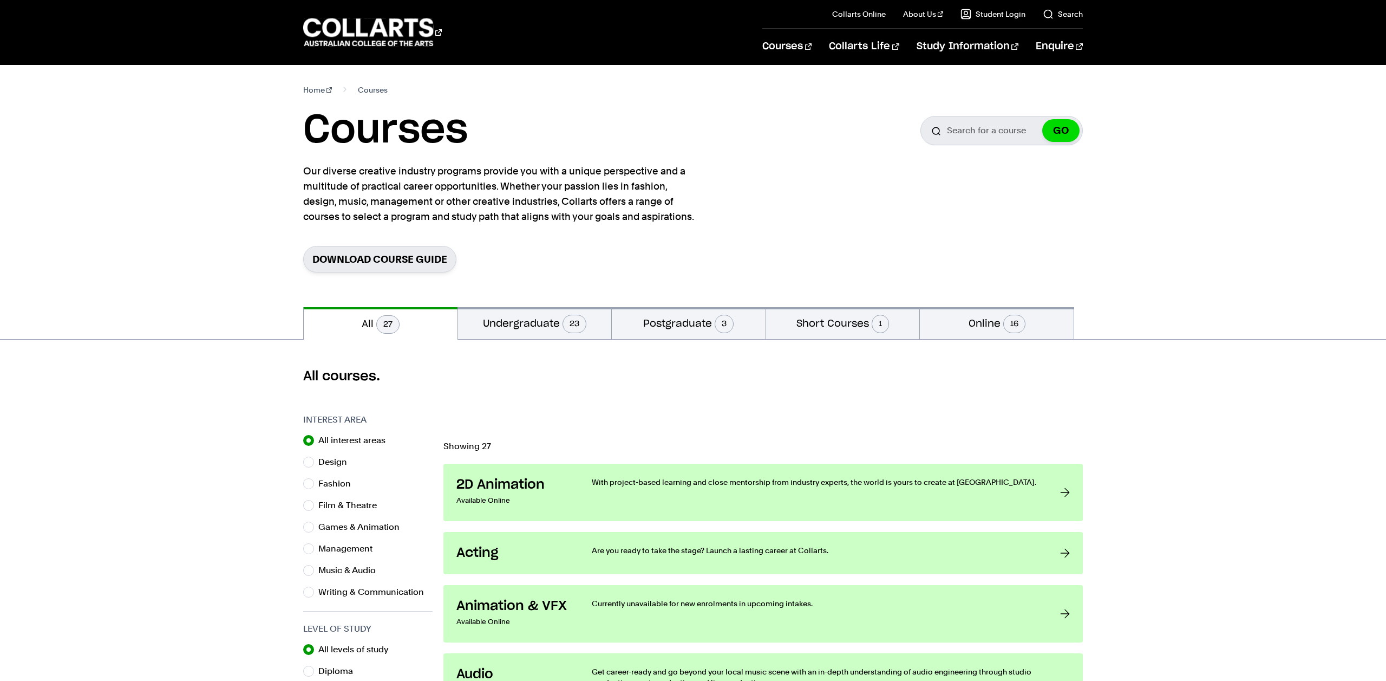 Image resolution: width=1386 pixels, height=681 pixels. Describe the element at coordinates (501, 194) in the screenshot. I see `p: Our diverse creative industry programs provide you with a unique perspective and a multitude of p...` at that location.